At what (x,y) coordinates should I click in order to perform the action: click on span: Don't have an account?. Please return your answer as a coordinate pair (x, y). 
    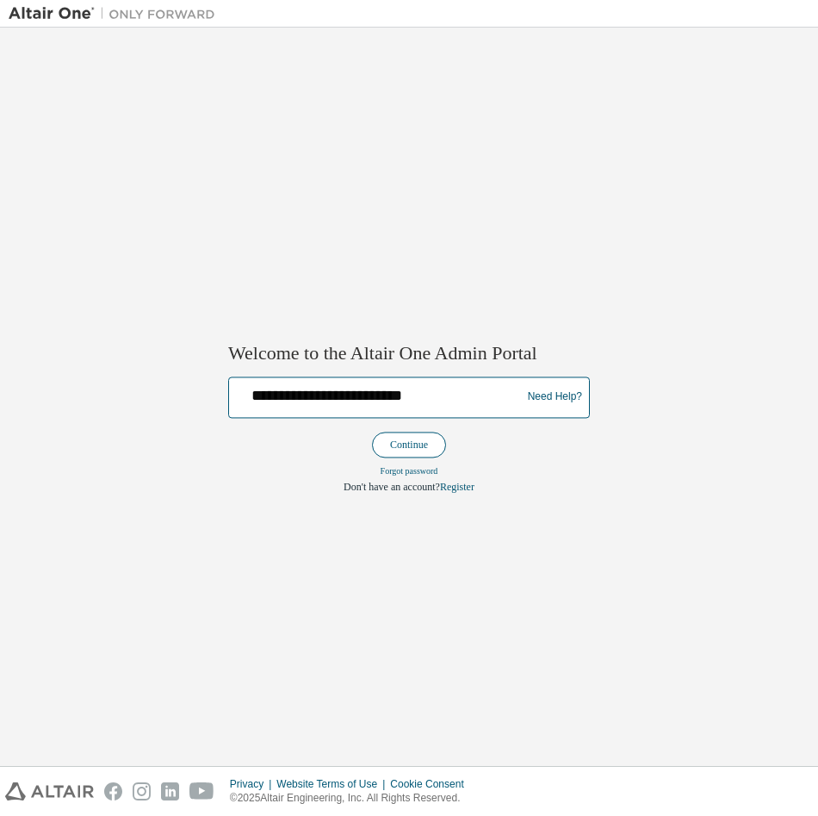
    Looking at the image, I should click on (392, 487).